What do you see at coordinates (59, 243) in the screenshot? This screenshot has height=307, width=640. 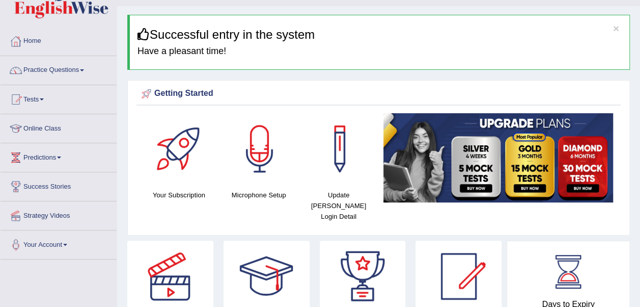 I see `a: Your Account` at bounding box center [59, 243].